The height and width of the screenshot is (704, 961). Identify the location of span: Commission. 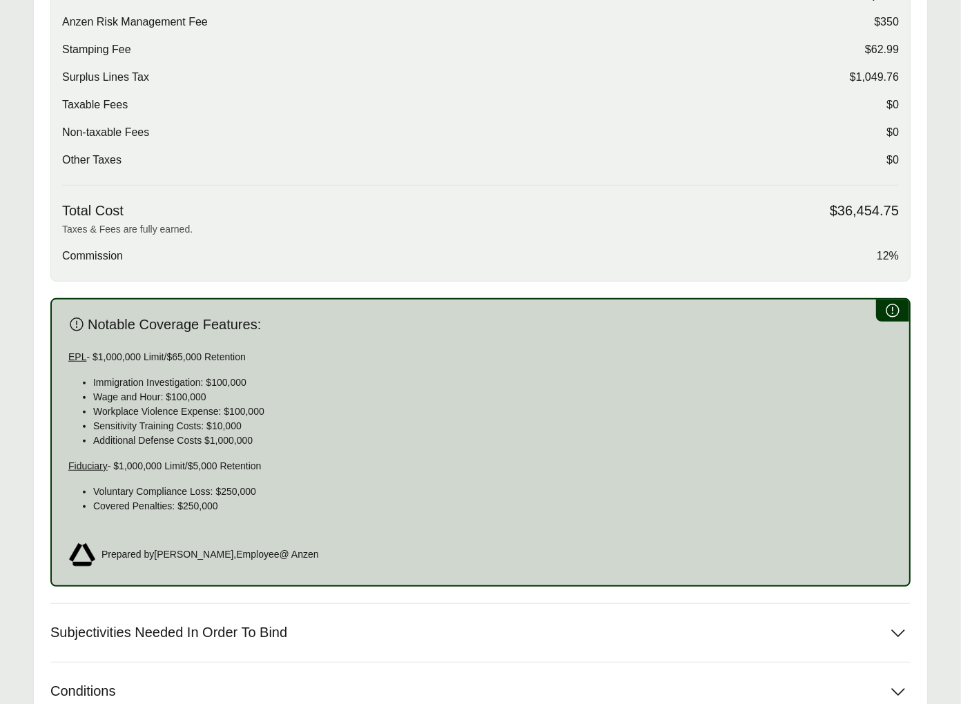
(92, 256).